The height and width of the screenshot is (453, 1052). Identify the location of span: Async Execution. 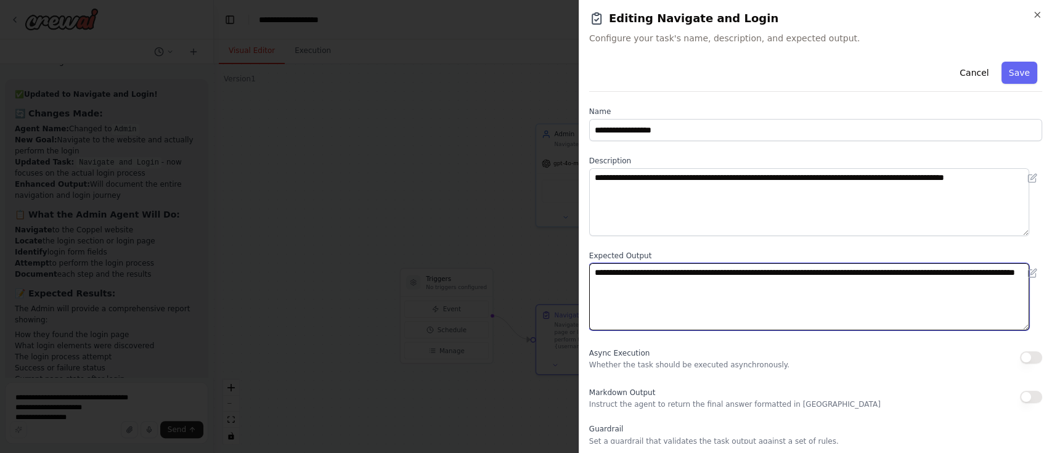
(619, 353).